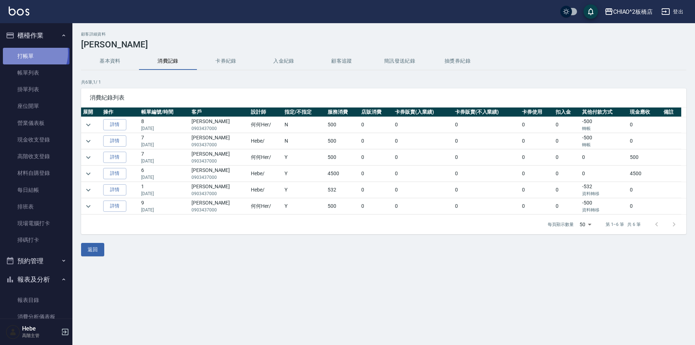 The width and height of the screenshot is (695, 345). Describe the element at coordinates (487, 112) in the screenshot. I see `th: 卡券販賣(不入業績)` at that location.